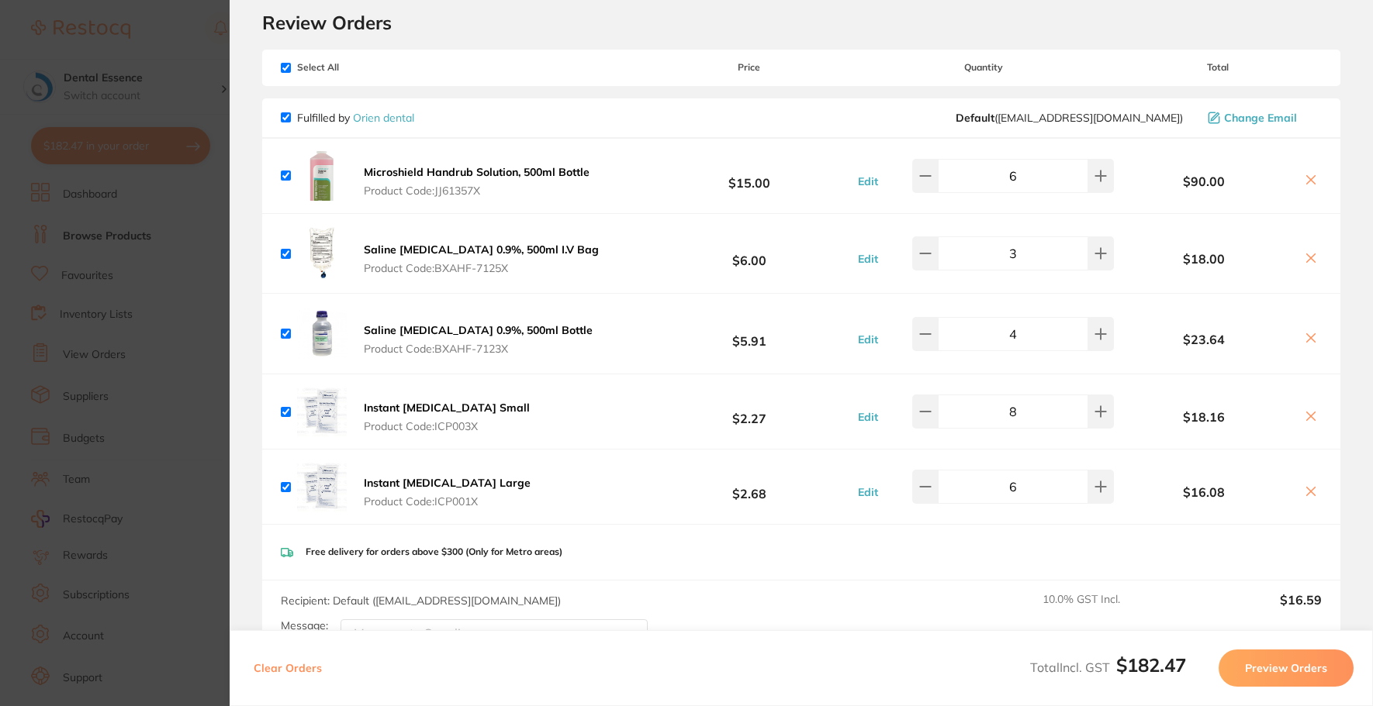 This screenshot has width=1373, height=706. I want to click on span: Quantity, so click(983, 67).